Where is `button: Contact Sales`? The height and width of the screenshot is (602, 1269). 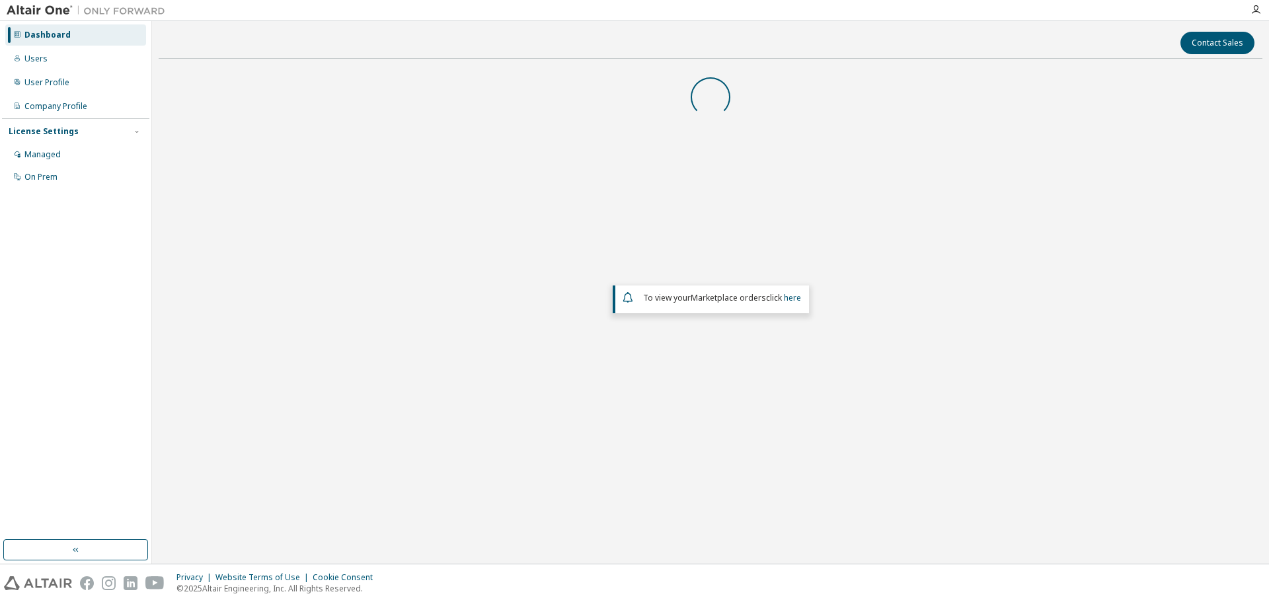
button: Contact Sales is located at coordinates (1218, 43).